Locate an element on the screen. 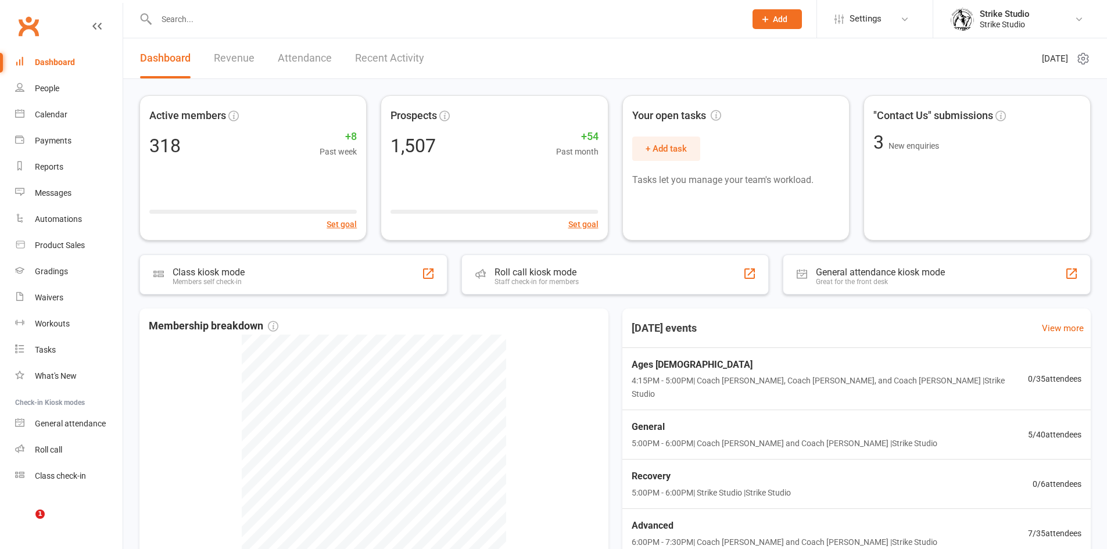 The image size is (1107, 549). span: Active members is located at coordinates (188, 116).